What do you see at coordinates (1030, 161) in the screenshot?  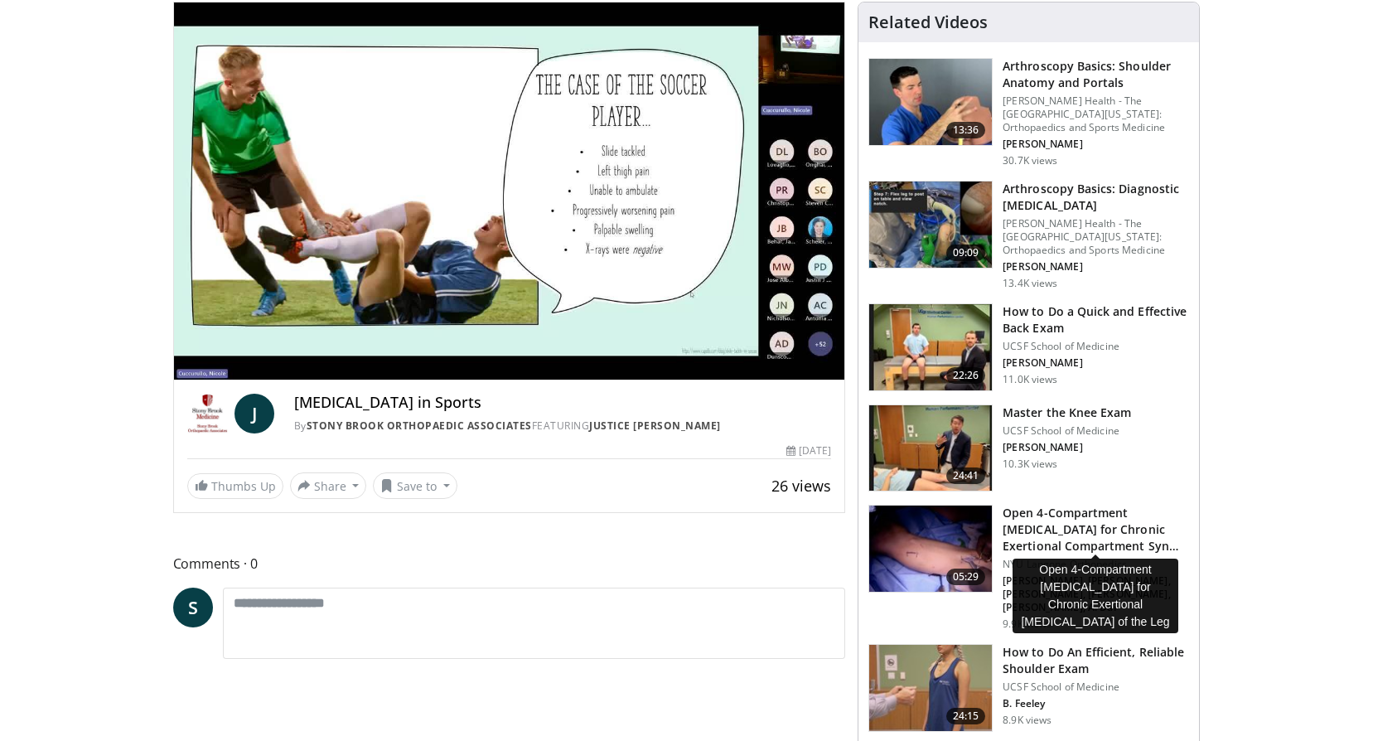 I see `p: 30.7K views` at bounding box center [1030, 161].